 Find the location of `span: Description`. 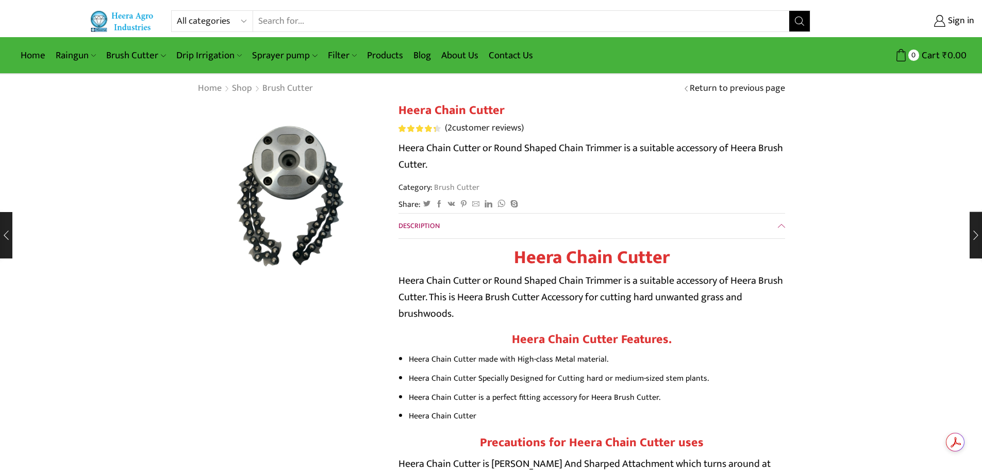

span: Description is located at coordinates (419, 225).